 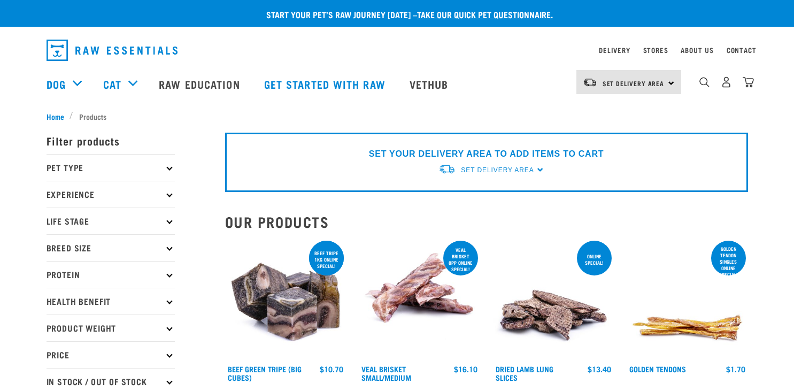 I want to click on p: Product Weight, so click(x=111, y=328).